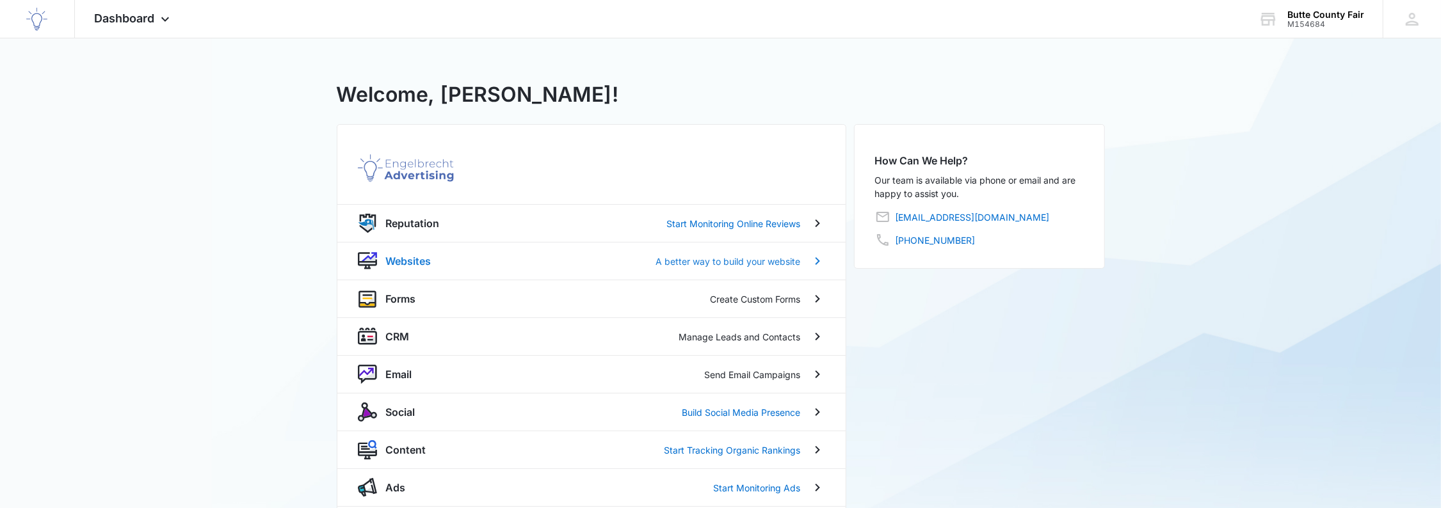 The height and width of the screenshot is (508, 1441). I want to click on p: Websites, so click(408, 261).